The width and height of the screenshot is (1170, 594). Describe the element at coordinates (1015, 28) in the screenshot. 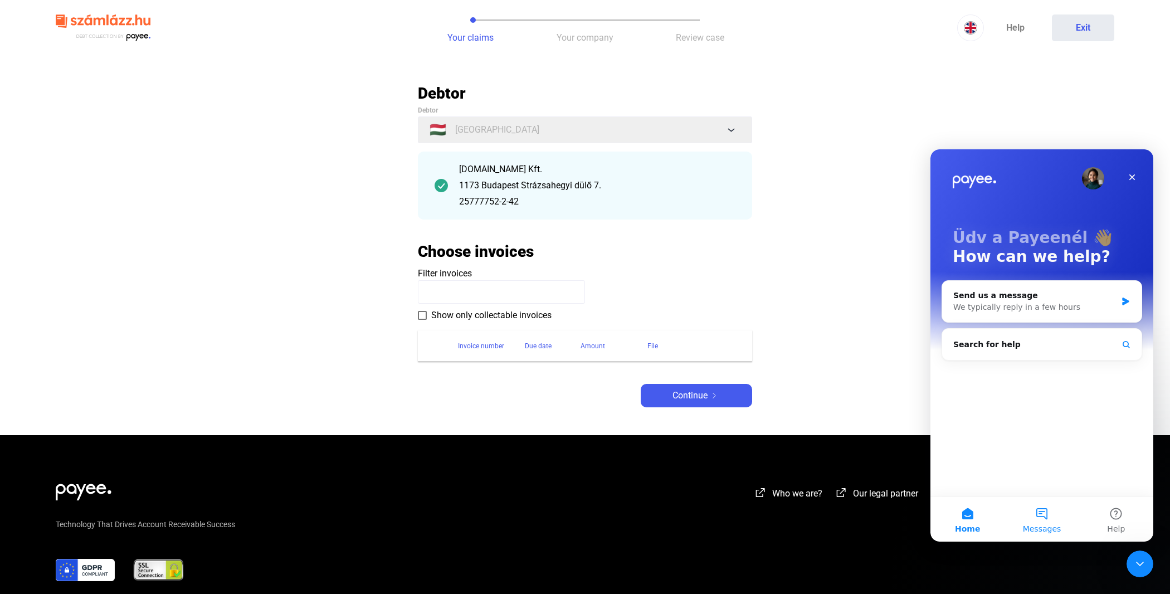

I see `a: Help` at that location.